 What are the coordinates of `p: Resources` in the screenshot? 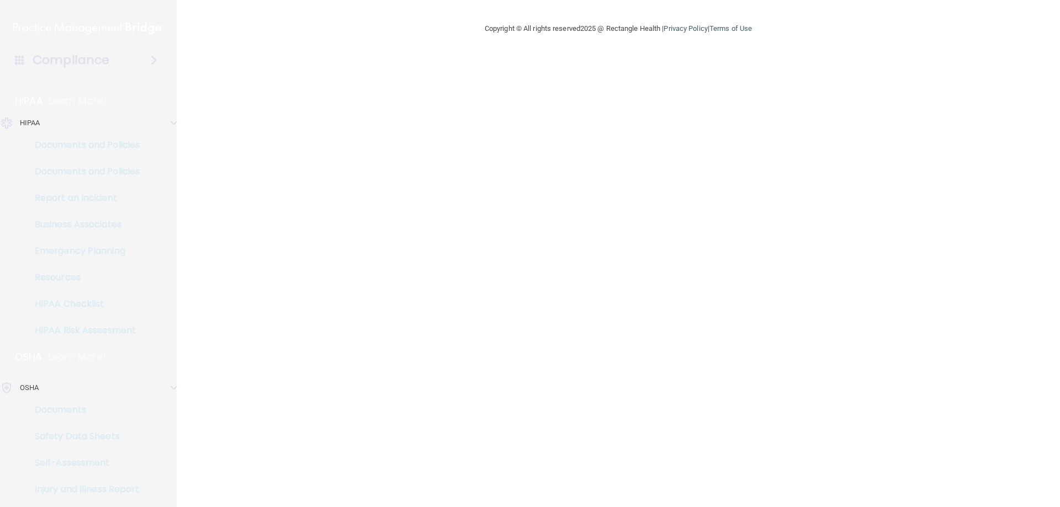 It's located at (82, 278).